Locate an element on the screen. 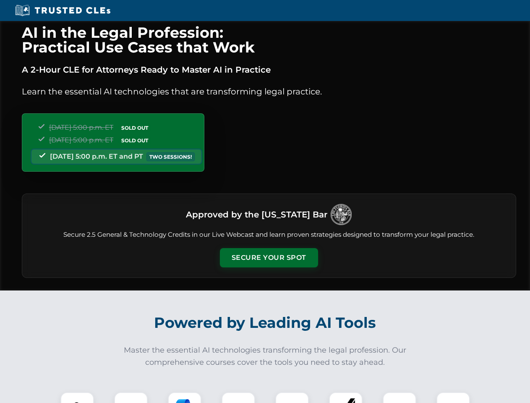  p: Secure 2.5 General & Technology Credits in our Live Webcast and learn proven strategies designed ... is located at coordinates (269, 235).